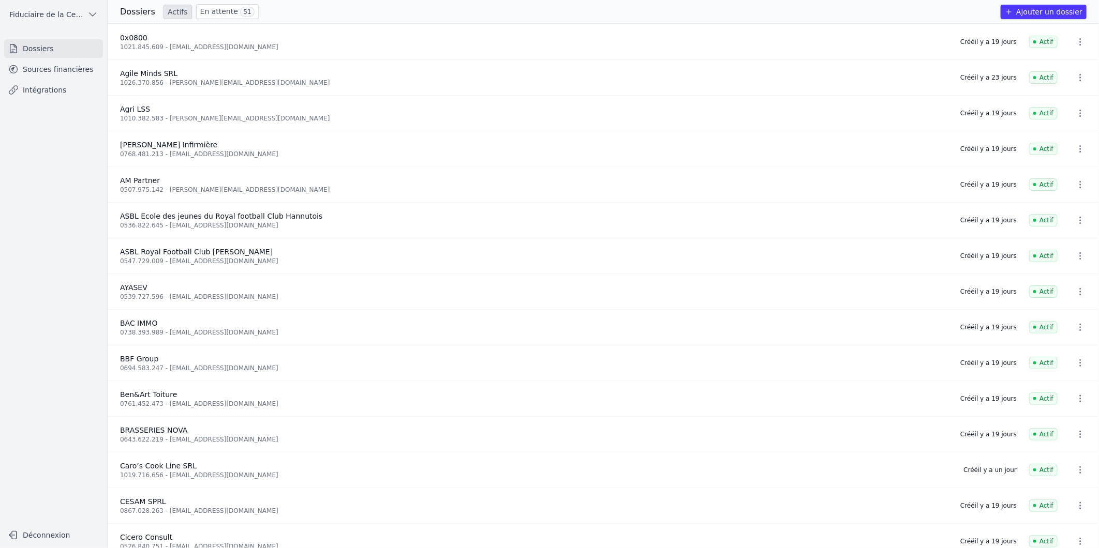 This screenshot has height=548, width=1099. What do you see at coordinates (143, 502) in the screenshot?
I see `span: CESAM SPRL` at bounding box center [143, 502].